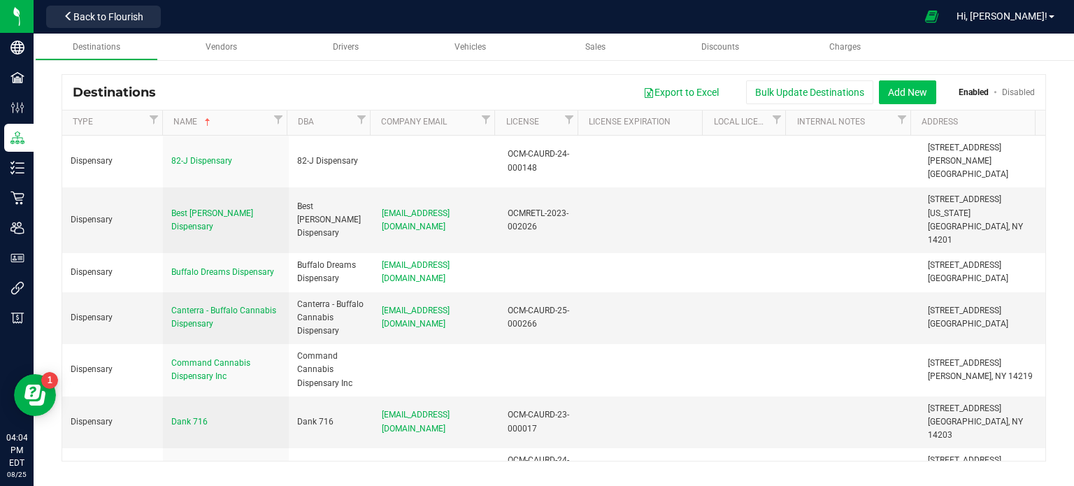 Image resolution: width=1074 pixels, height=486 pixels. What do you see at coordinates (325, 122) in the screenshot?
I see `a: DBA` at bounding box center [325, 122].